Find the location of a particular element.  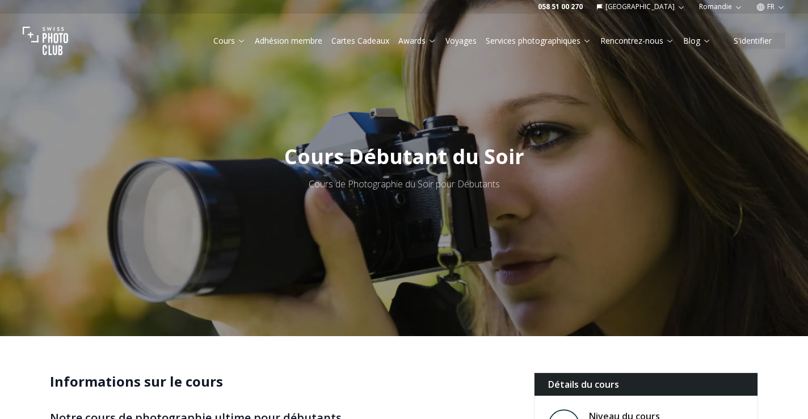

button: Cours is located at coordinates (229, 41).